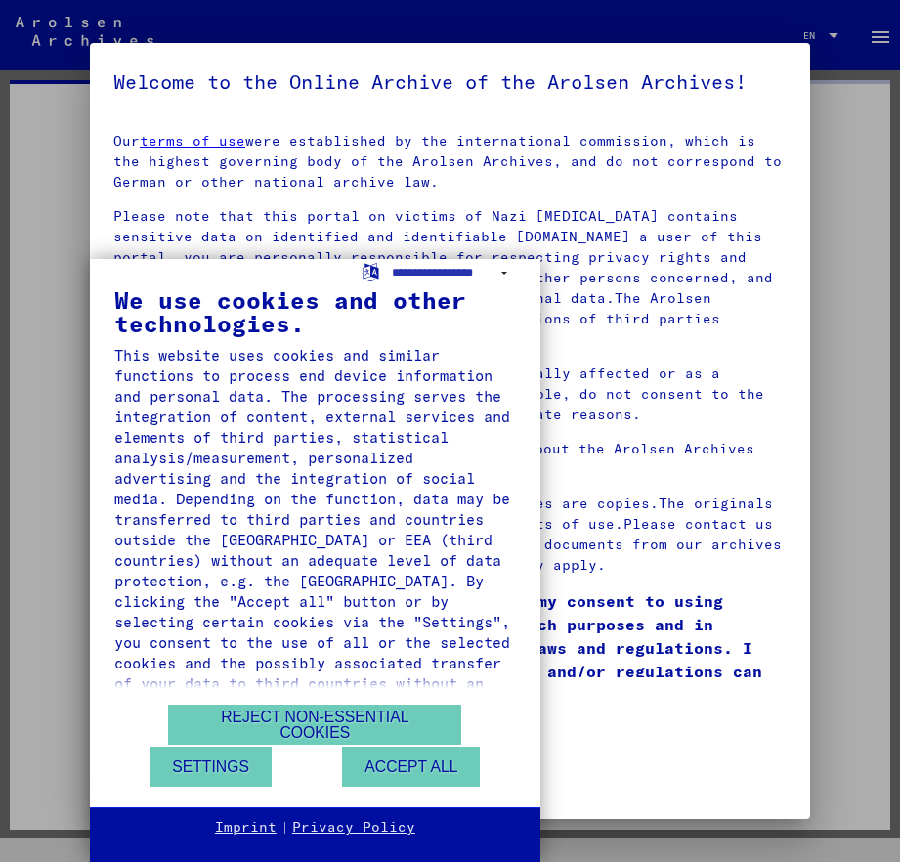  I want to click on a: Privacy Policy, so click(354, 828).